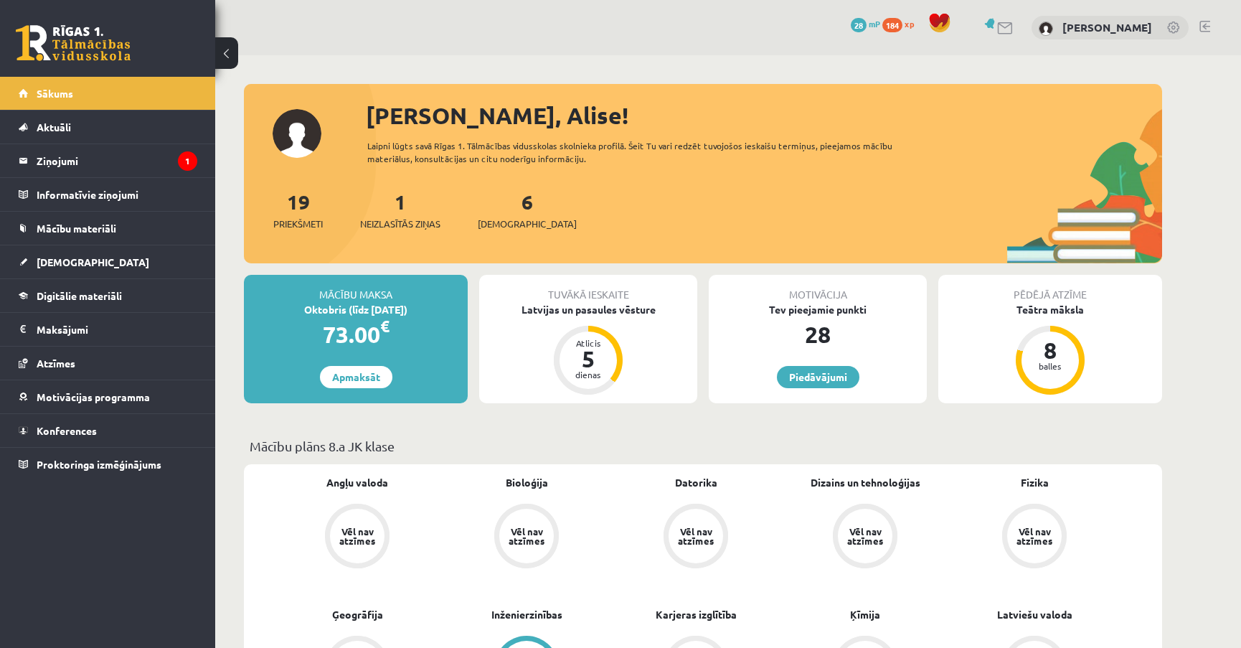 Image resolution: width=1241 pixels, height=648 pixels. What do you see at coordinates (1050, 350) in the screenshot?
I see `div: 8` at bounding box center [1050, 350].